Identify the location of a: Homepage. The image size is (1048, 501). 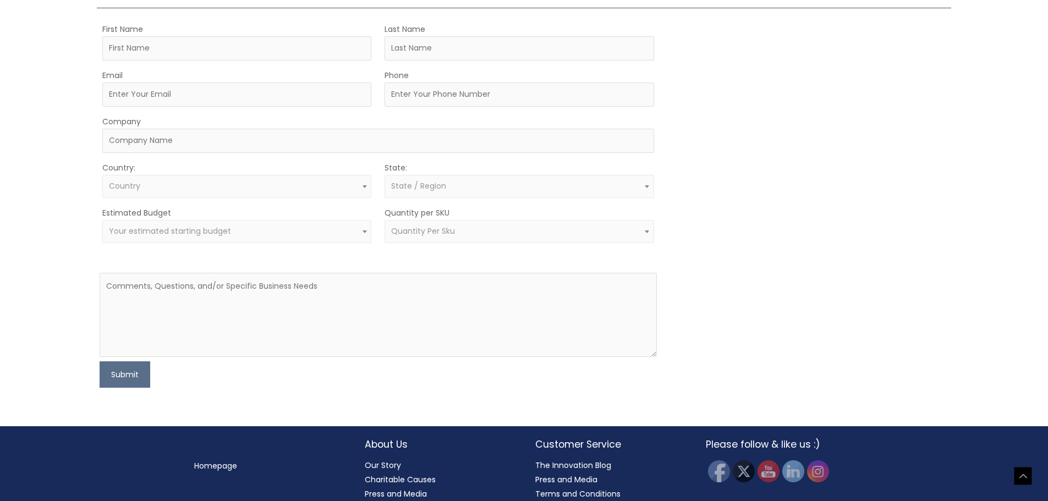
(216, 466).